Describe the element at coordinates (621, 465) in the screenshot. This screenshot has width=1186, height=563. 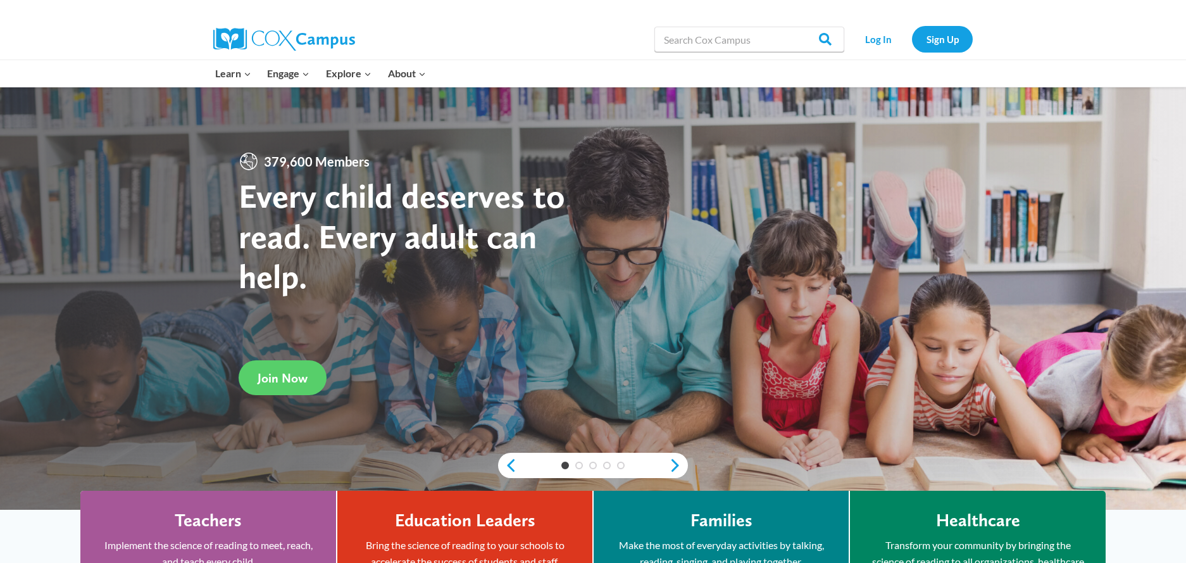
I see `a: 5` at that location.